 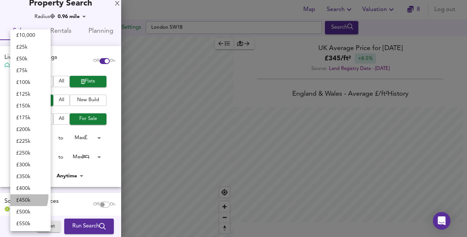 I want to click on li: £ 10,000, so click(x=30, y=35).